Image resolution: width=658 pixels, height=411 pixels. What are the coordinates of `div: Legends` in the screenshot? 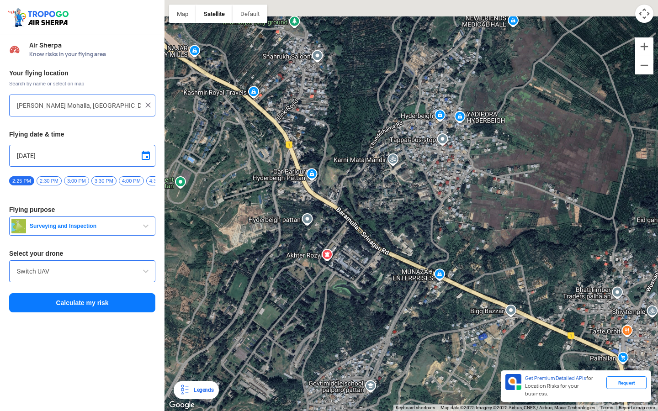 It's located at (201, 390).